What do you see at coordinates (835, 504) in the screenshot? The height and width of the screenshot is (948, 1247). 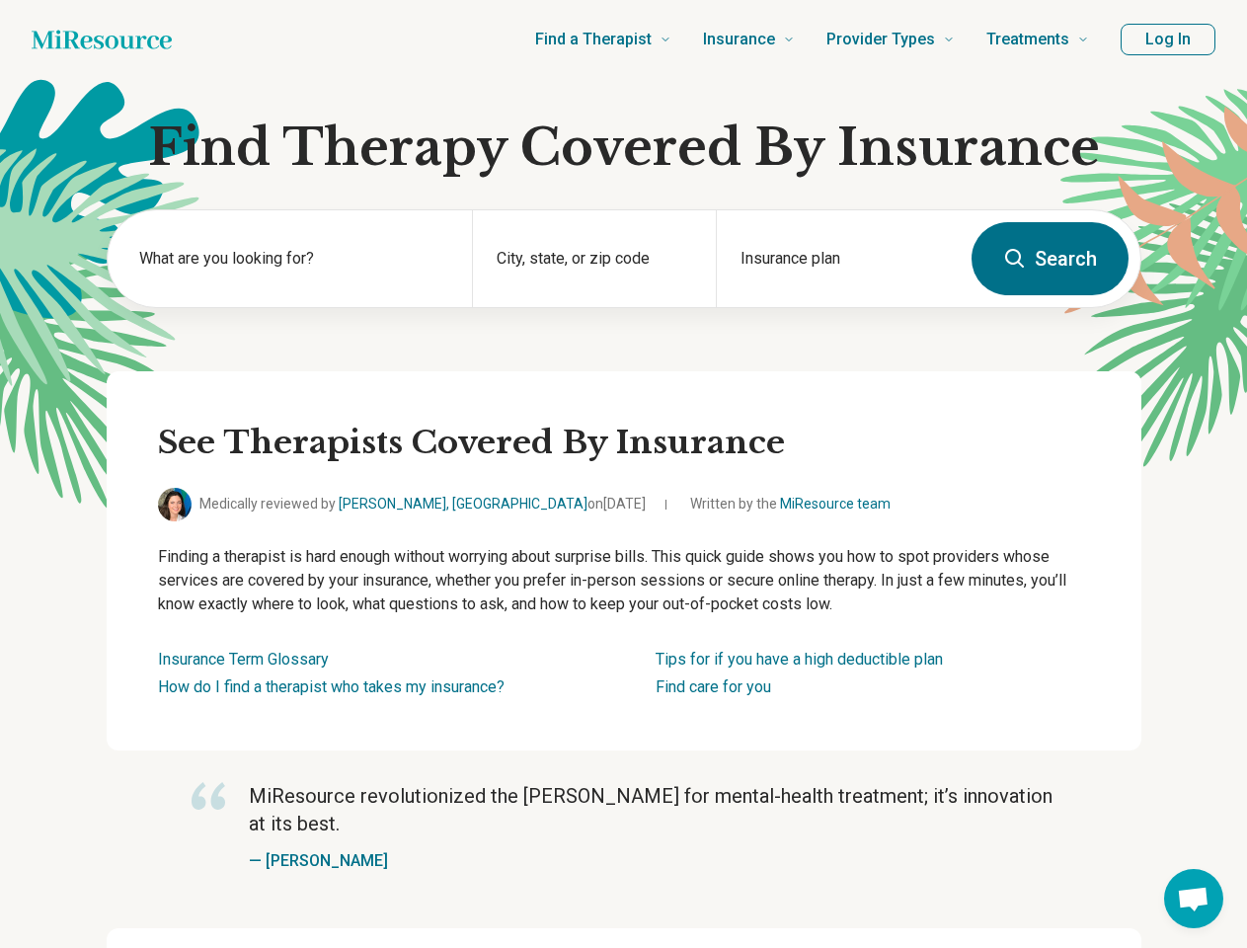 I see `a: MiResource team` at bounding box center [835, 504].